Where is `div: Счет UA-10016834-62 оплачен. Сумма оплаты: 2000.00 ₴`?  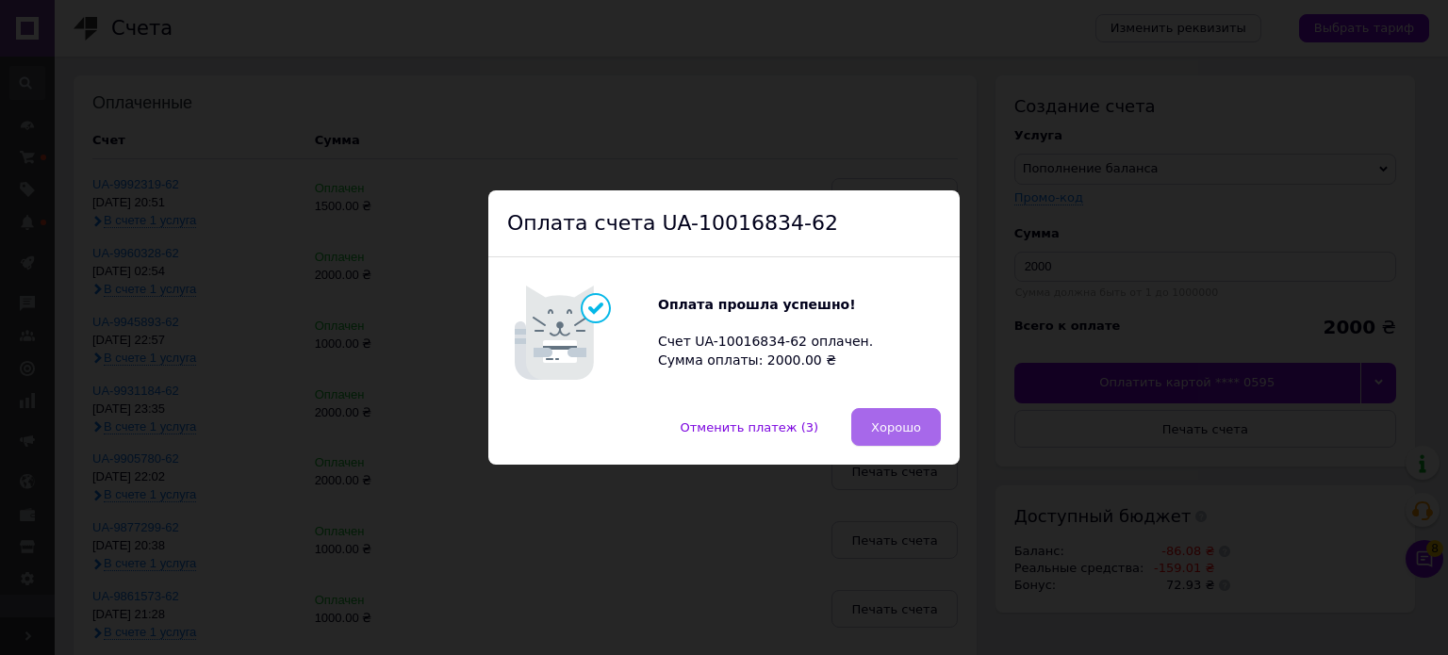 div: Счет UA-10016834-62 оплачен. Сумма оплаты: 2000.00 ₴ is located at coordinates (771, 333).